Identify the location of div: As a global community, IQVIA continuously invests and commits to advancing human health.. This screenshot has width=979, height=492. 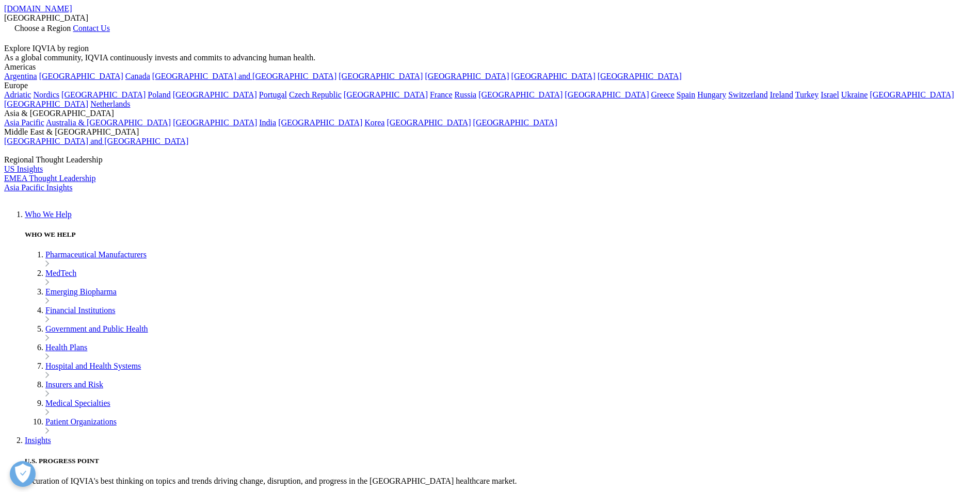
(489, 58).